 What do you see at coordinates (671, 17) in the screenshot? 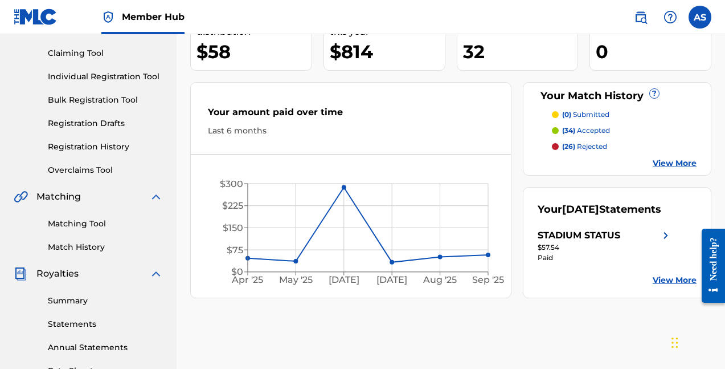
I see `div: Help` at bounding box center [671, 17].